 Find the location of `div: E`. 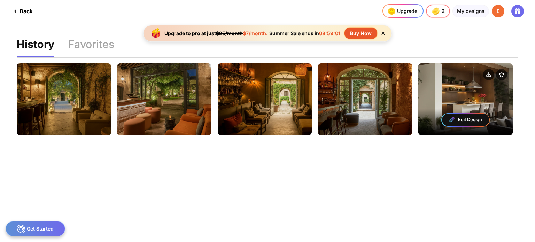

div: E is located at coordinates (498, 11).